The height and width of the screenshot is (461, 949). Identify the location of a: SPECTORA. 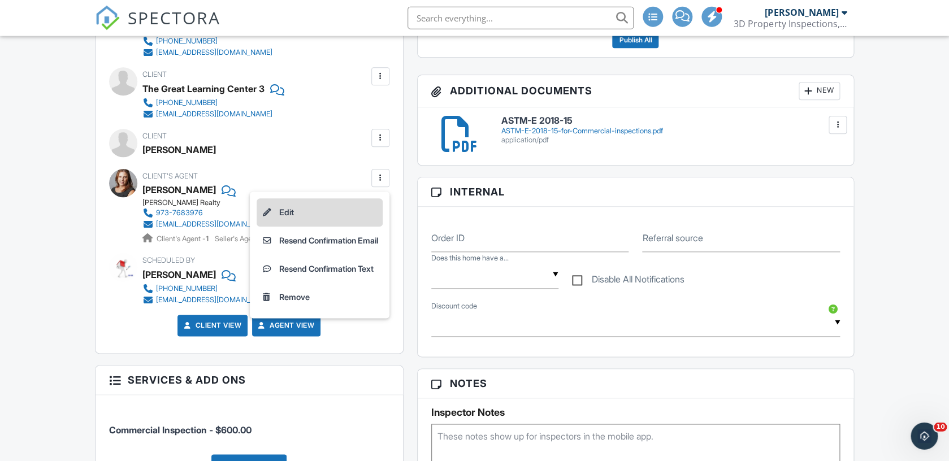
(158, 27).